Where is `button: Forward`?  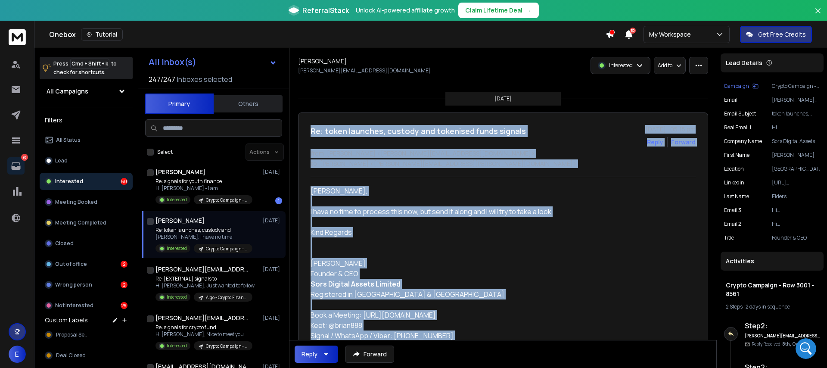
button: Forward is located at coordinates (370, 354).